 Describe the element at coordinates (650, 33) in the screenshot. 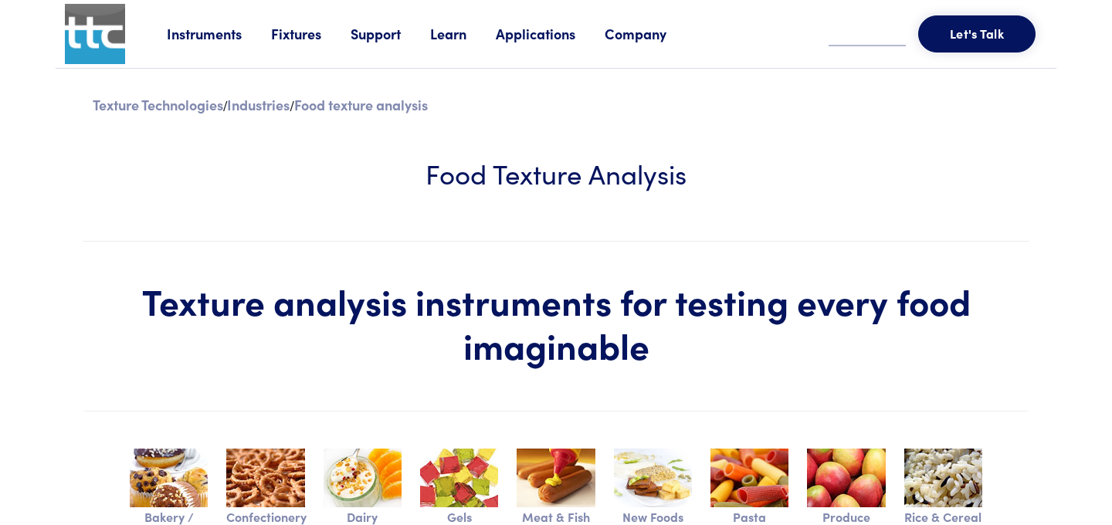

I see `a: Company` at that location.